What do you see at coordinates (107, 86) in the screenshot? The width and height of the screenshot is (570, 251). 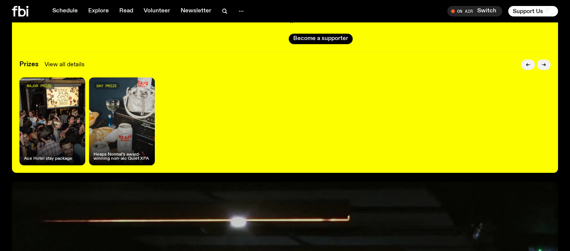 I see `span: day prize` at bounding box center [107, 86].